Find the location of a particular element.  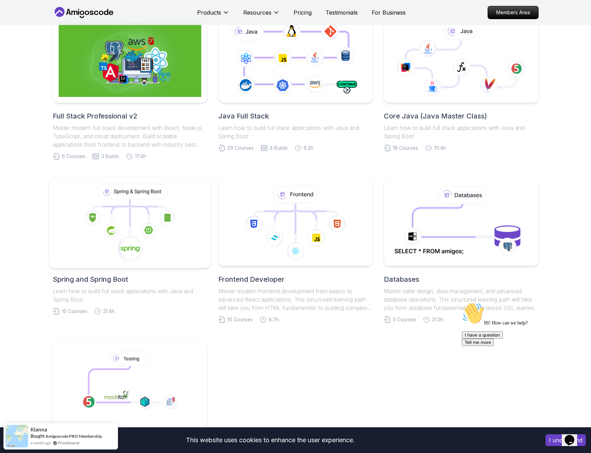

span: 3 Builds is located at coordinates (110, 156).